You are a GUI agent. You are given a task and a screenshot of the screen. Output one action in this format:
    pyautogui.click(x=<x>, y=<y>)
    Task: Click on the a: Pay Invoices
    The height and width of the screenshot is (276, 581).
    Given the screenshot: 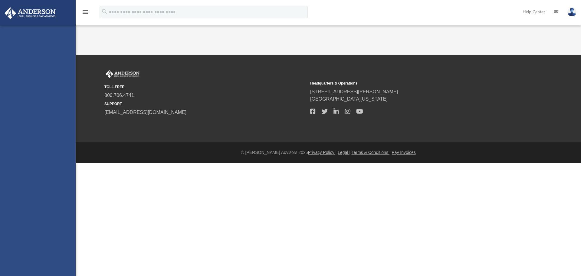 What is the action you would take?
    pyautogui.click(x=404, y=152)
    